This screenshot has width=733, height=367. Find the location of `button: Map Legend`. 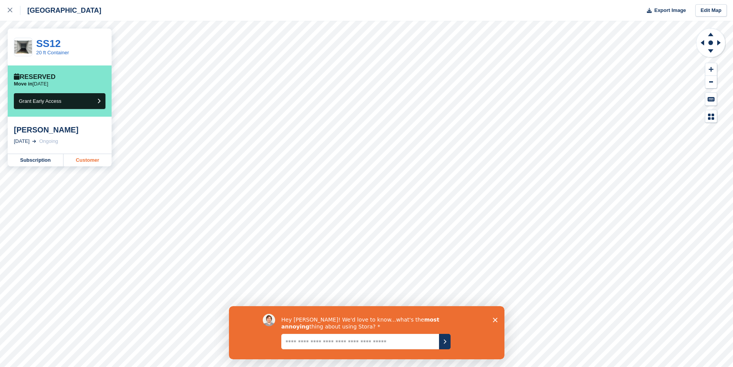

button: Map Legend is located at coordinates (711, 116).